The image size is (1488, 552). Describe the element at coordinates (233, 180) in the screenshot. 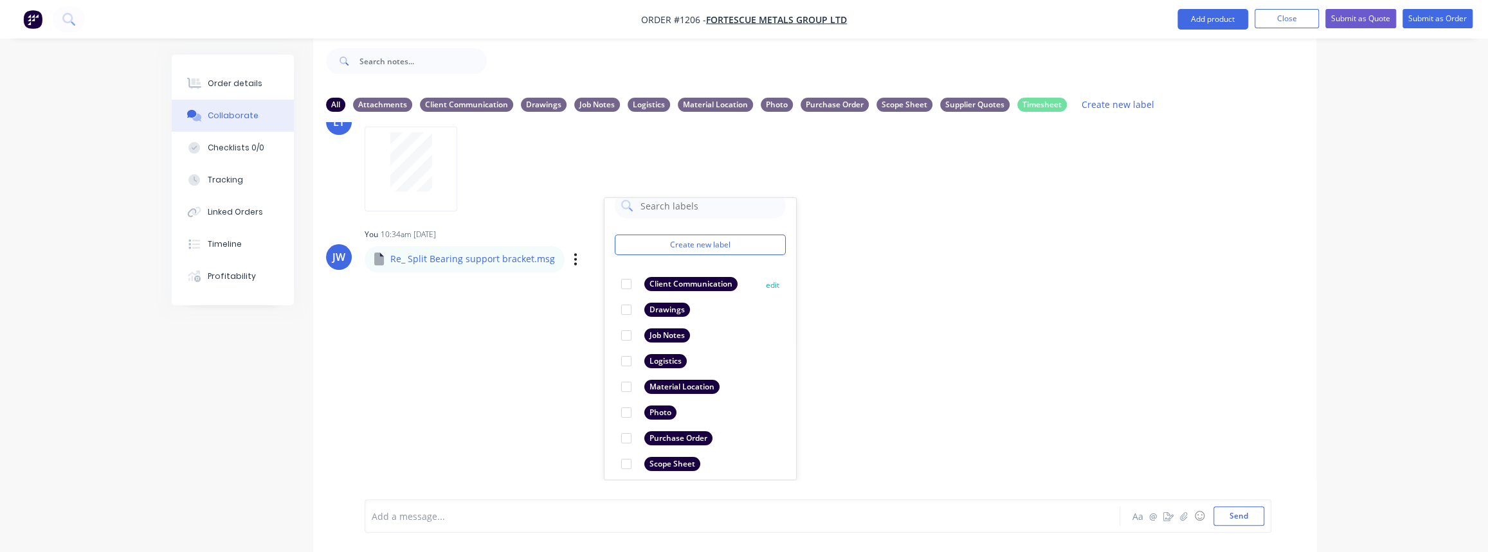

I see `button: Tracking` at that location.